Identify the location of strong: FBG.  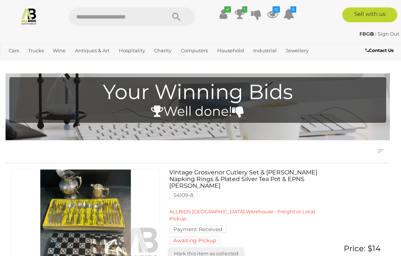
(366, 34).